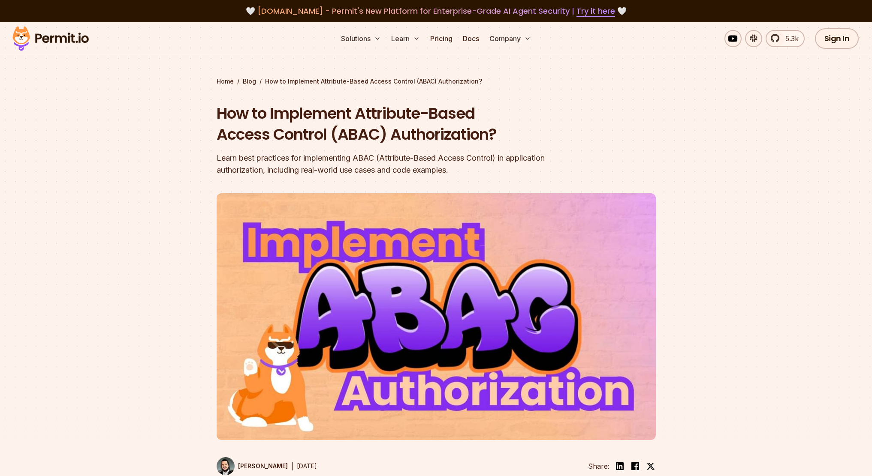  I want to click on a: Pricing, so click(441, 39).